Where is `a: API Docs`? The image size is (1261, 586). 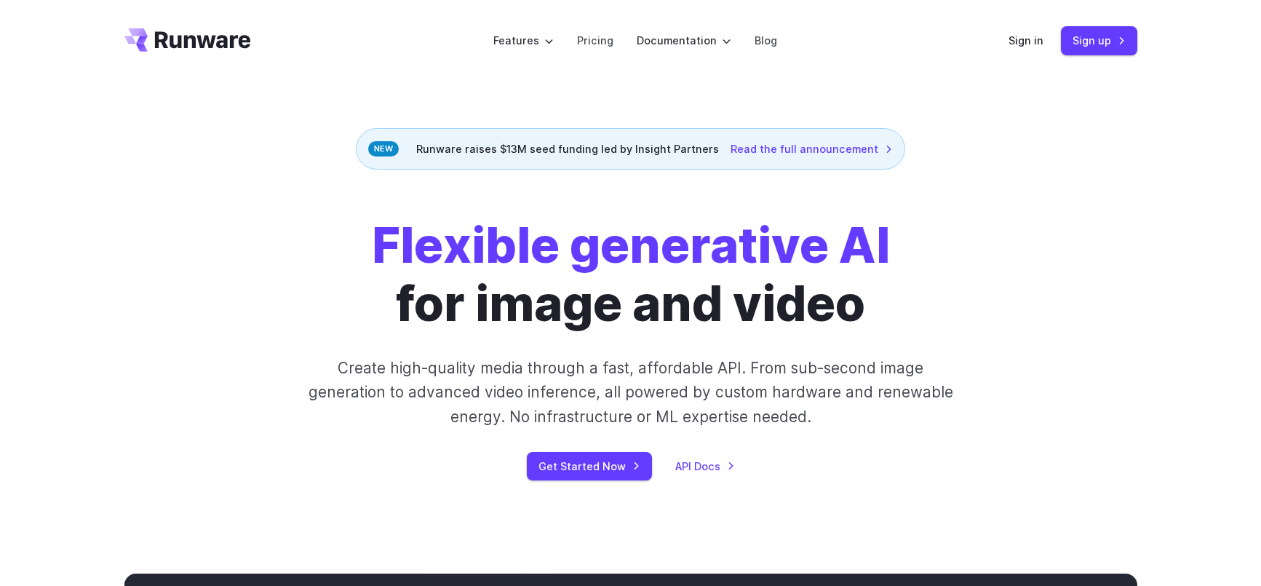 a: API Docs is located at coordinates (705, 466).